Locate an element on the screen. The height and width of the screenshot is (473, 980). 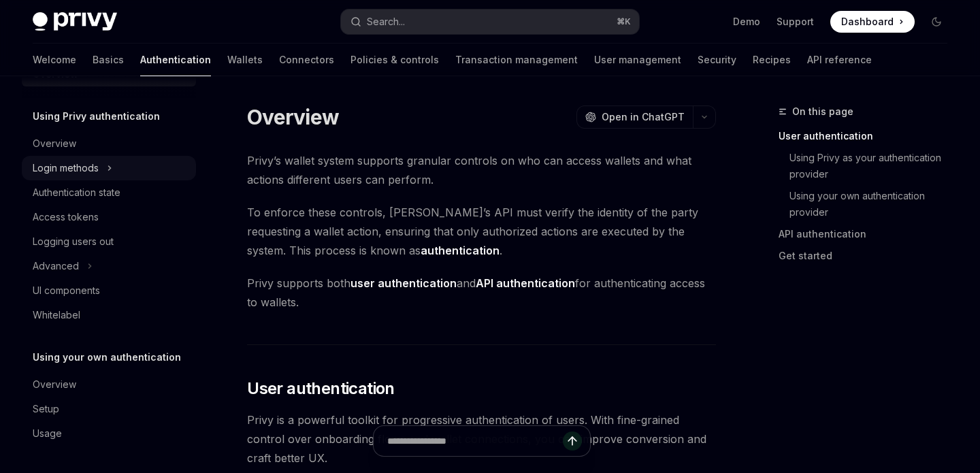
img: dark logo is located at coordinates (75, 22).